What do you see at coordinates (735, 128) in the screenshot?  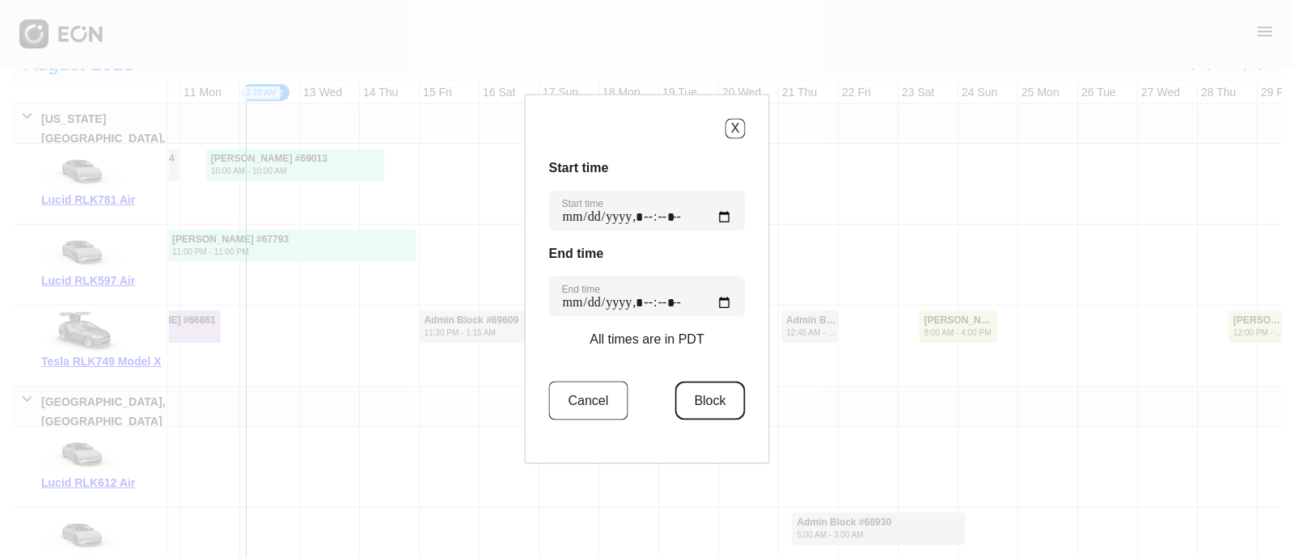 I see `button: X` at bounding box center [735, 128].